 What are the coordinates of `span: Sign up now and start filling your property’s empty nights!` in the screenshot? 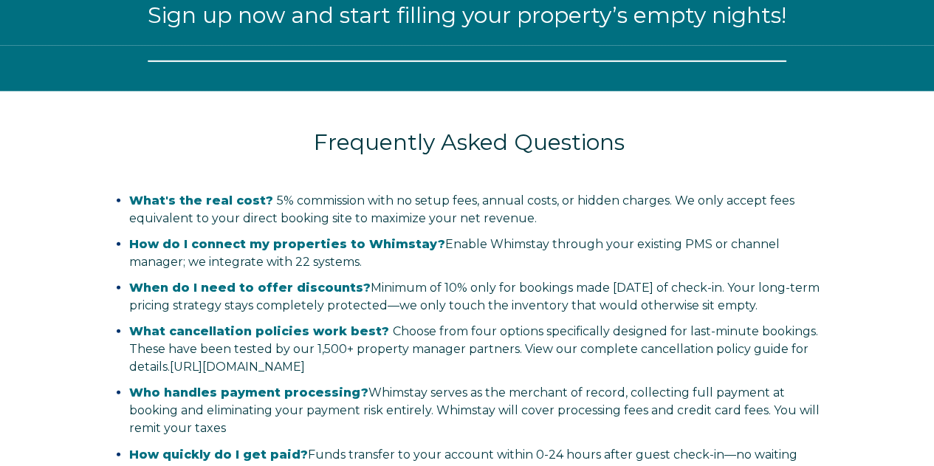 It's located at (466, 15).